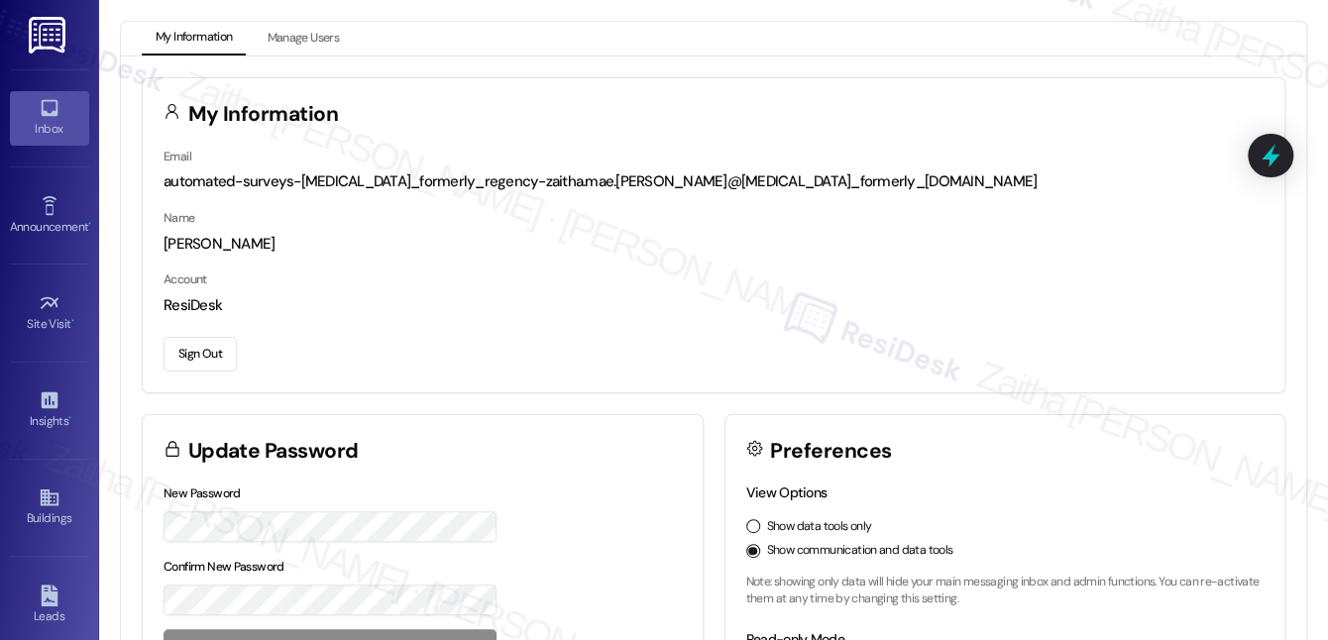 Image resolution: width=1328 pixels, height=640 pixels. What do you see at coordinates (831, 451) in the screenshot?
I see `h3: Preferences` at bounding box center [831, 451].